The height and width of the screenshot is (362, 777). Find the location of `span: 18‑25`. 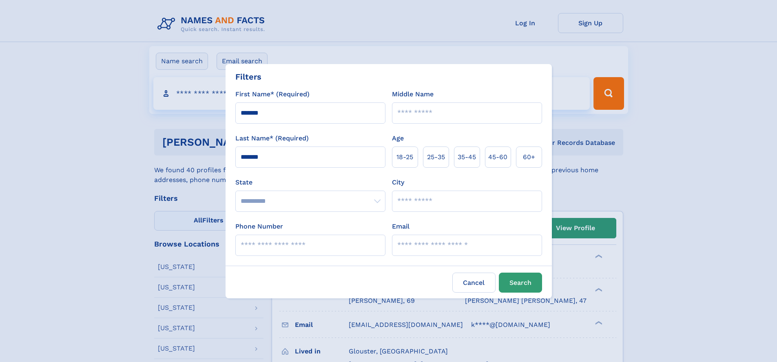

span: 18‑25 is located at coordinates (405, 157).